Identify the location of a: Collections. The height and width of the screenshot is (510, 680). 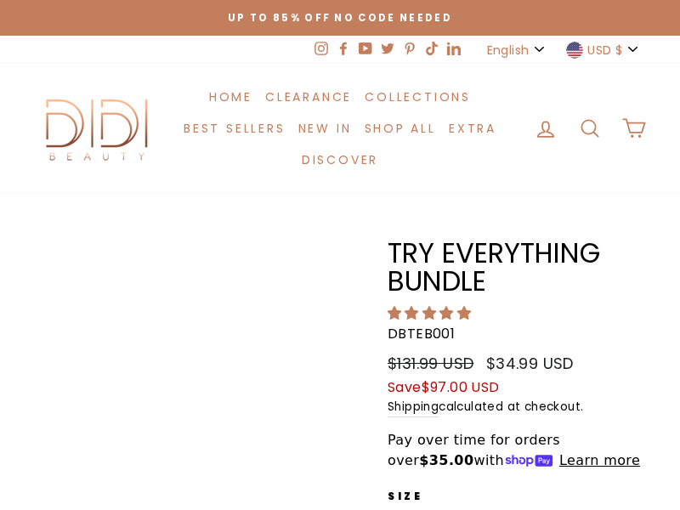
(418, 96).